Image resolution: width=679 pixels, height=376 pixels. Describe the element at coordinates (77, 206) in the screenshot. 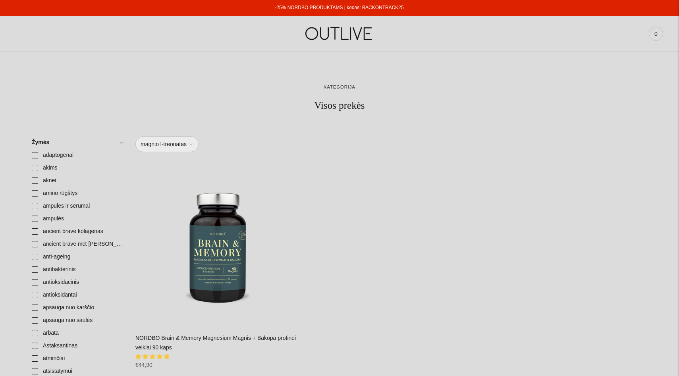

I see `a: ampules ir serumai` at that location.